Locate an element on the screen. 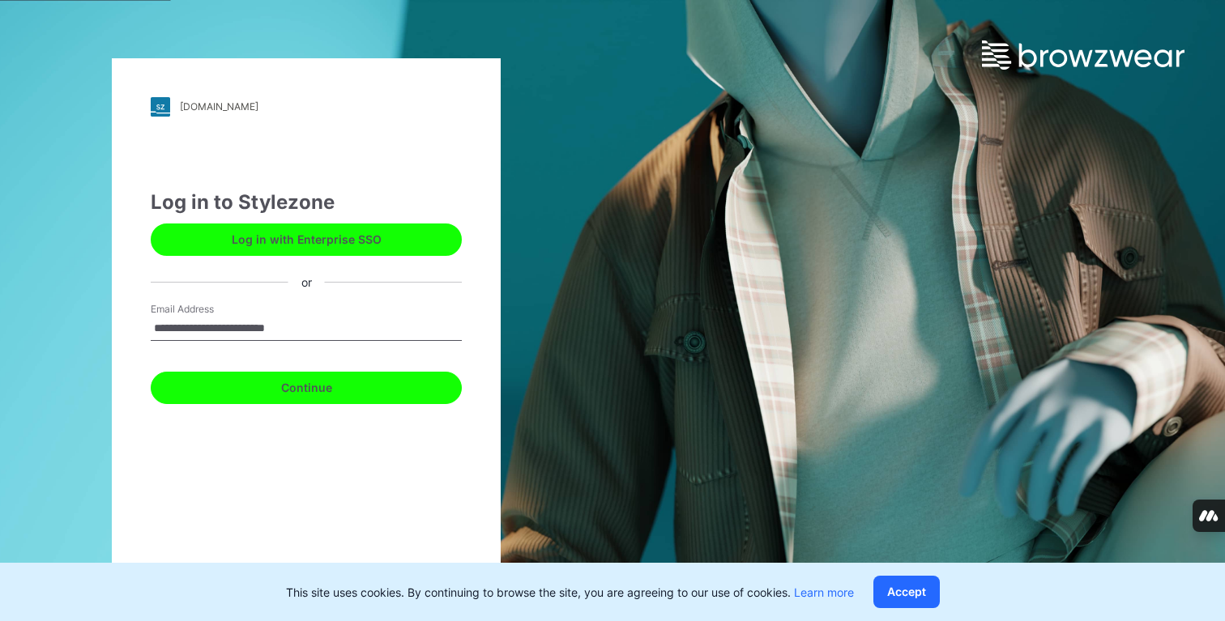  p: This site uses cookies. By continuing to browse the site, you are agreeing to our use of cookies. is located at coordinates (569, 592).